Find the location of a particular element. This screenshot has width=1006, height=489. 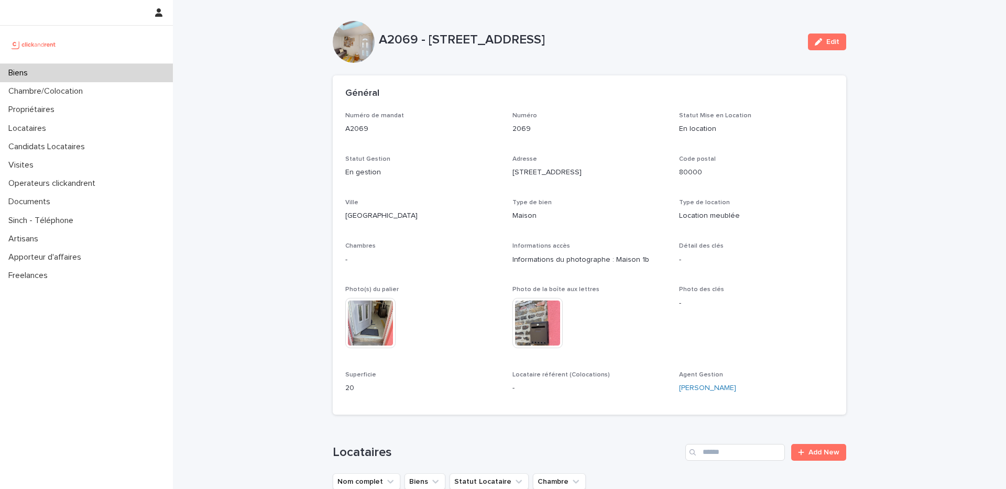

span: Code postal is located at coordinates (697, 159).